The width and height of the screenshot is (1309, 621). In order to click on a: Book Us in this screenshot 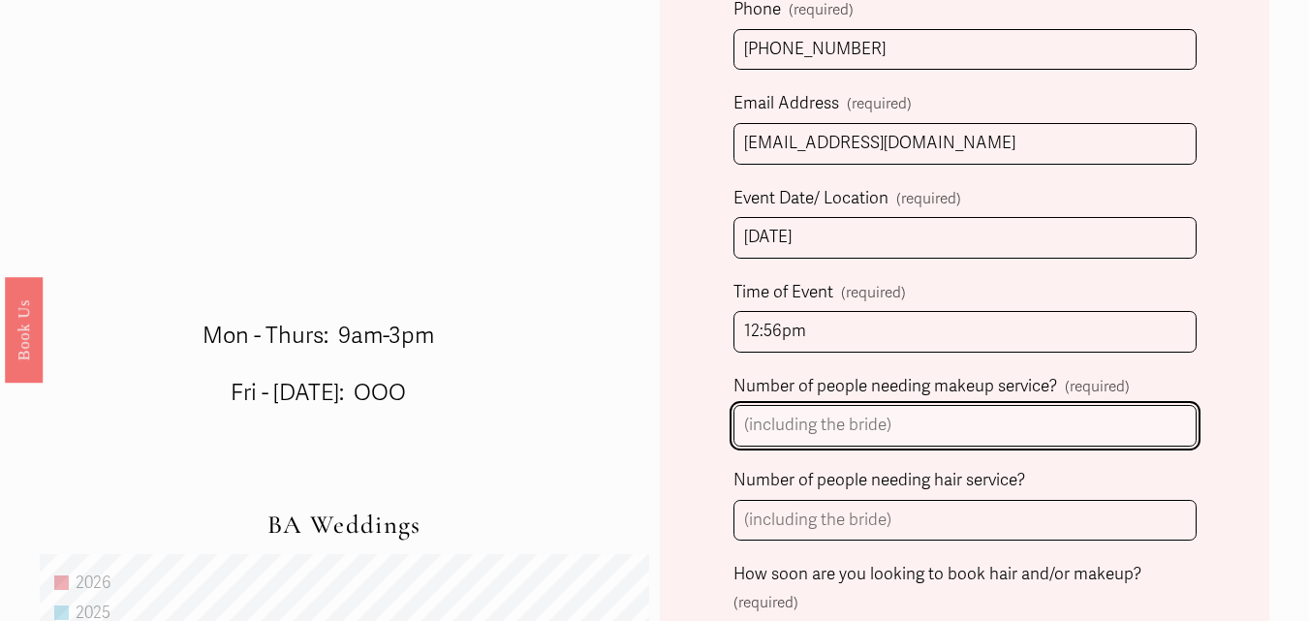, I will do `click(23, 328)`.